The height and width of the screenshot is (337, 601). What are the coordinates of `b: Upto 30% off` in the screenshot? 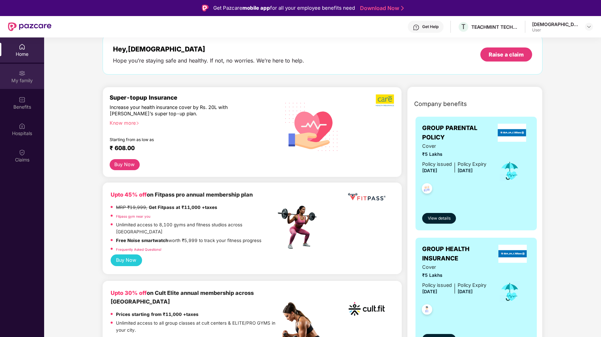 It's located at (129, 293).